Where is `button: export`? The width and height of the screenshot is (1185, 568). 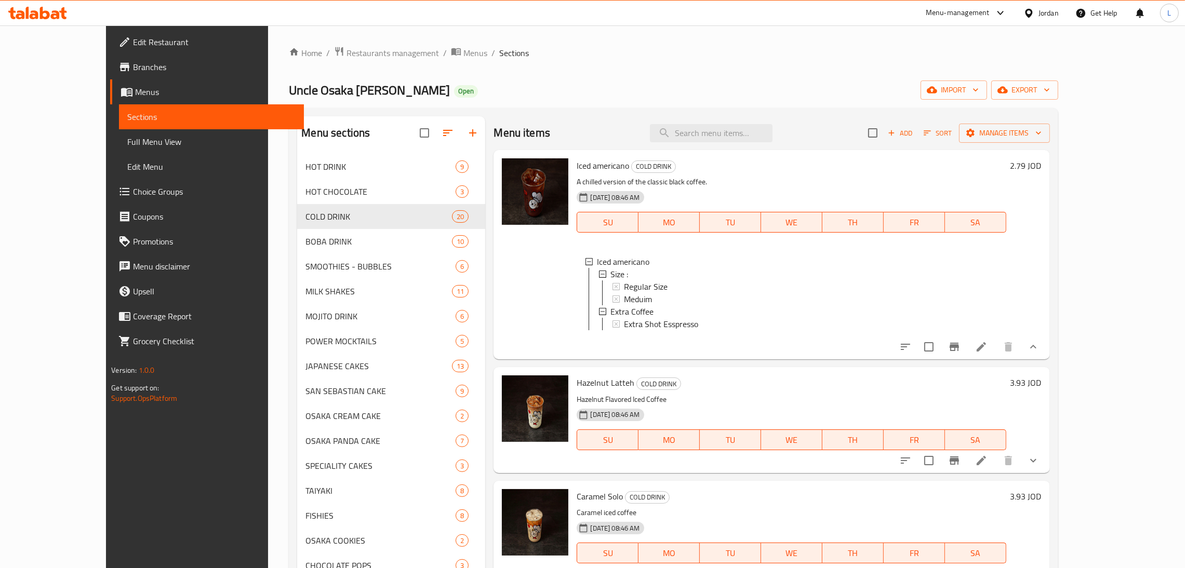
button: export is located at coordinates (1024, 90).